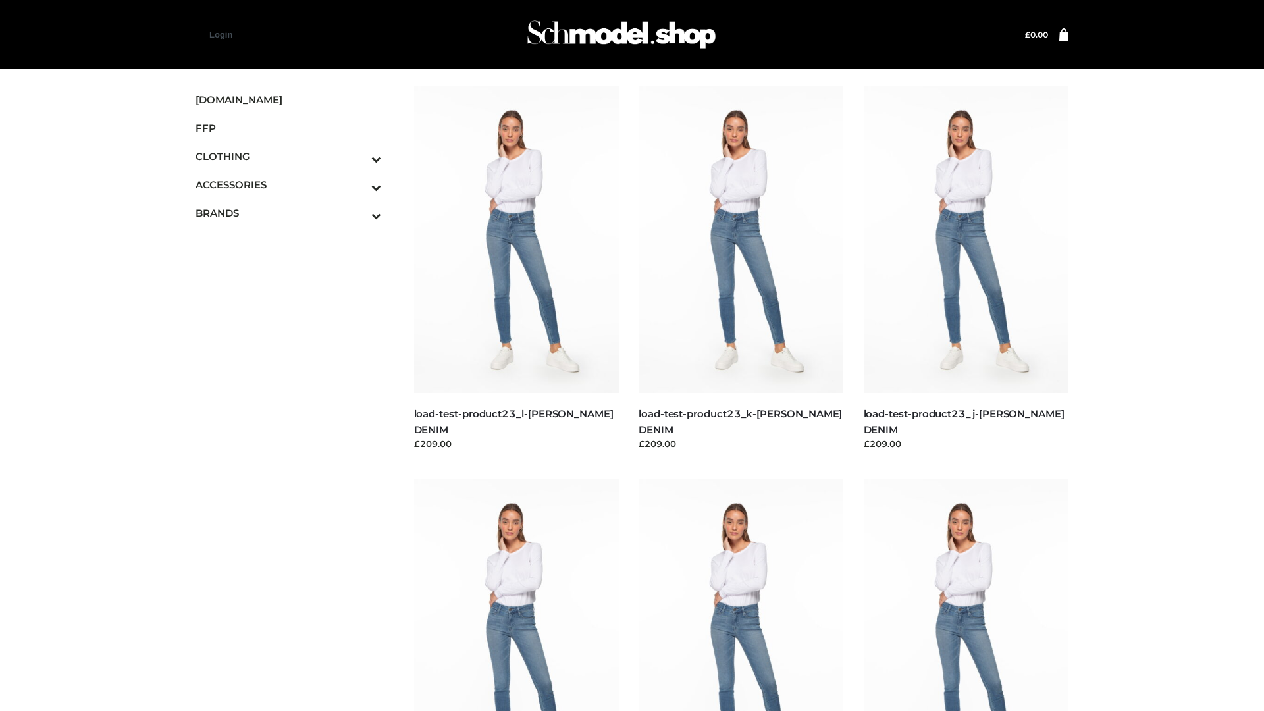 Image resolution: width=1264 pixels, height=711 pixels. I want to click on span: FFP, so click(288, 128).